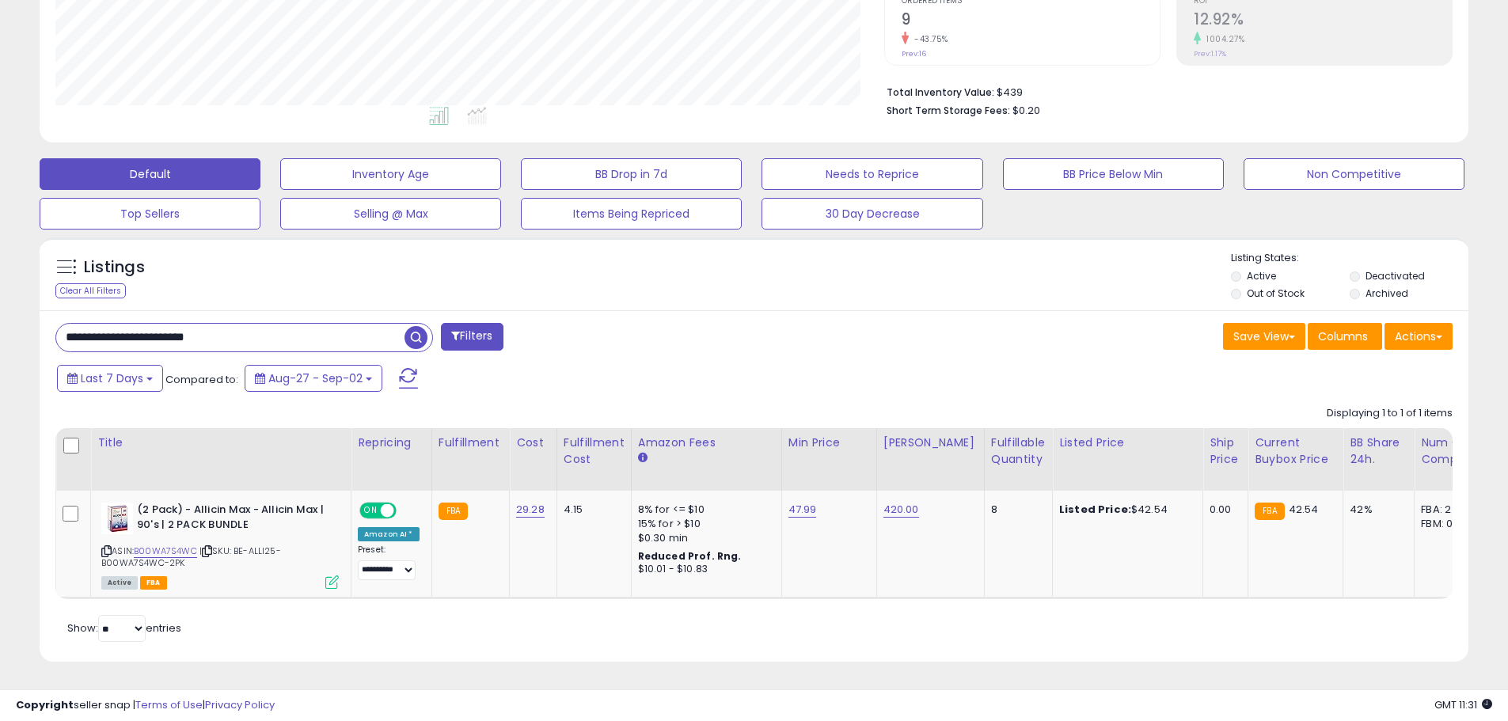  What do you see at coordinates (940, 92) in the screenshot?
I see `b: Total Inventory Value:` at bounding box center [940, 92].